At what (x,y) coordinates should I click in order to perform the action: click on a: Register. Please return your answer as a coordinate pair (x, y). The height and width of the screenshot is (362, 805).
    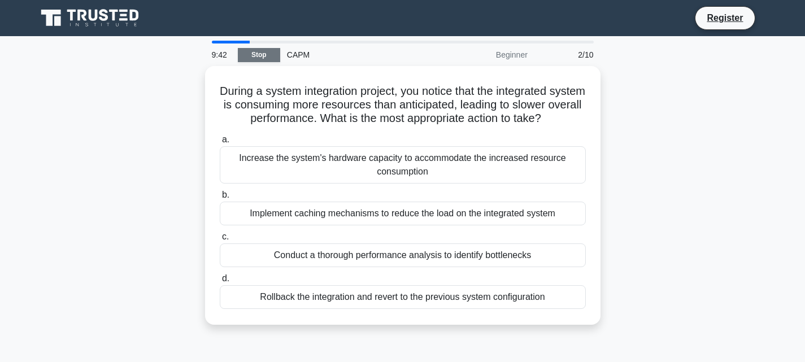
    Looking at the image, I should click on (725, 18).